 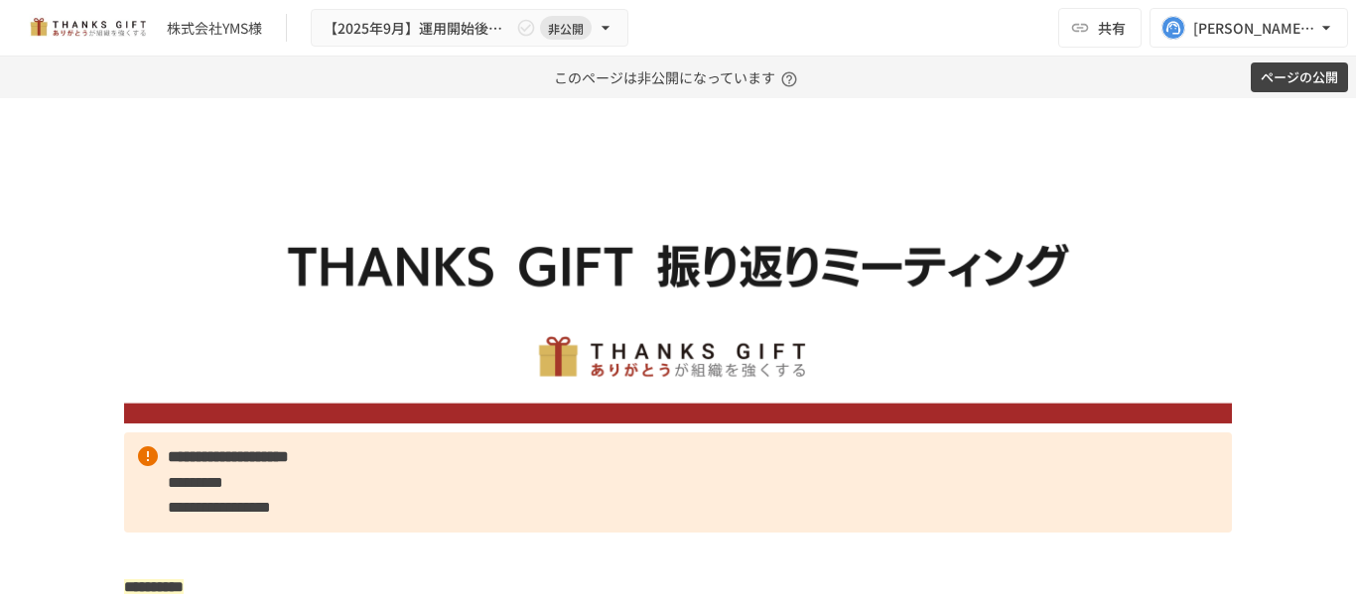 I want to click on span: 非公開, so click(x=566, y=28).